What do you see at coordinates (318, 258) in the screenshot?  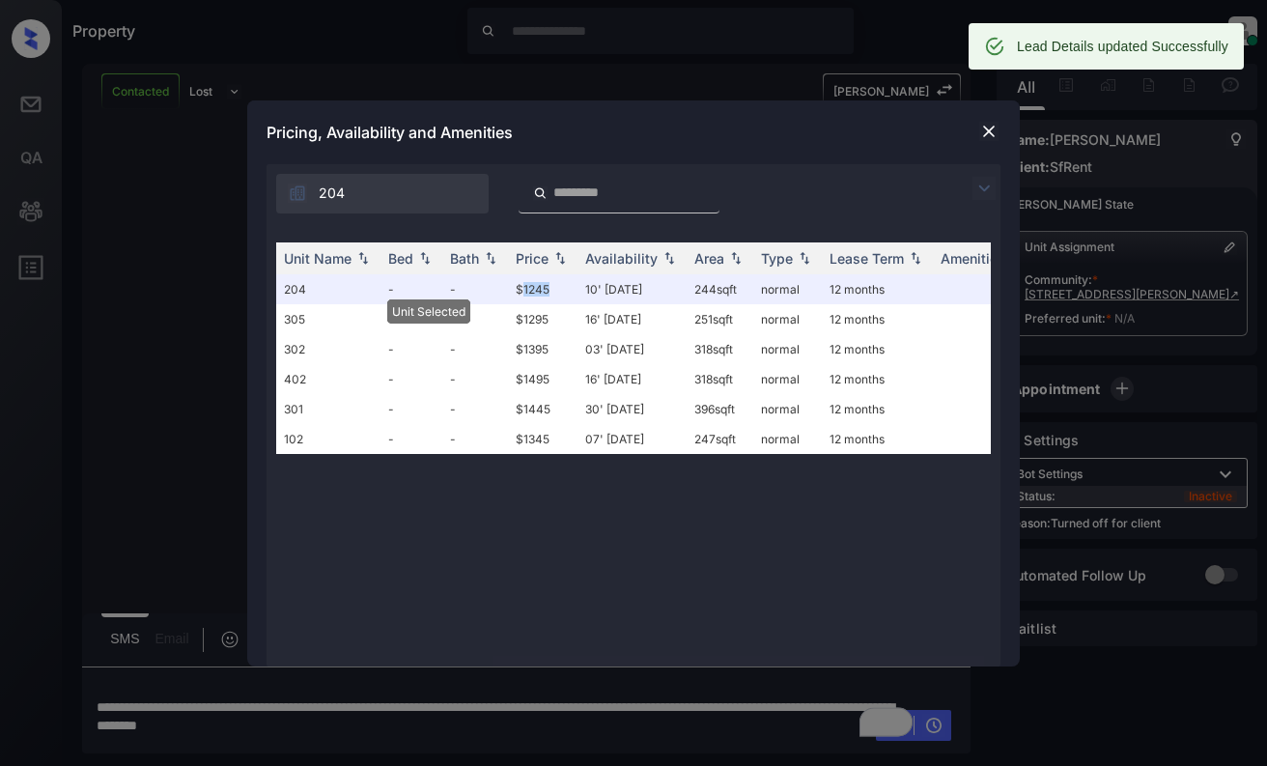 I see `div: Unit Name` at bounding box center [318, 258].